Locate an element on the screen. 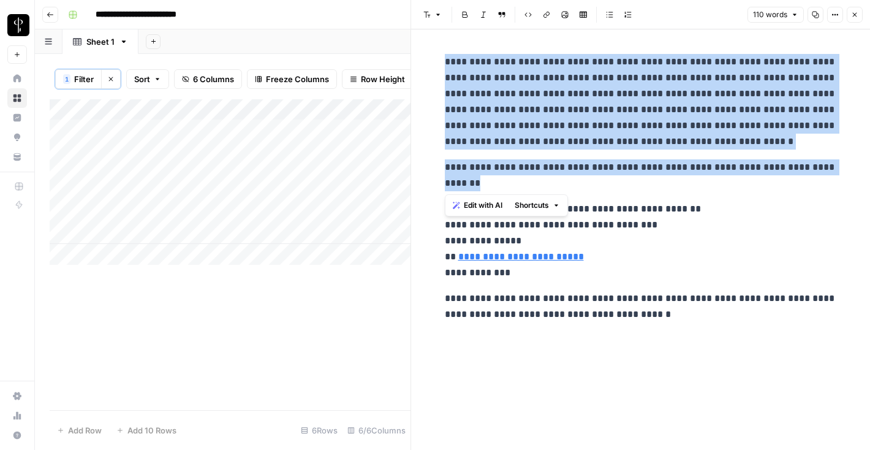 Image resolution: width=870 pixels, height=450 pixels. button: Row Height is located at coordinates (377, 79).